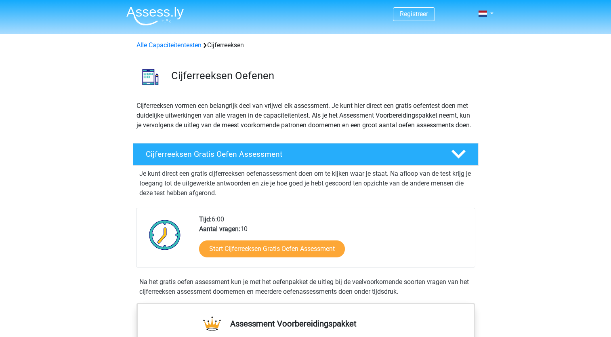  I want to click on div: Cijferreeksen, so click(306, 45).